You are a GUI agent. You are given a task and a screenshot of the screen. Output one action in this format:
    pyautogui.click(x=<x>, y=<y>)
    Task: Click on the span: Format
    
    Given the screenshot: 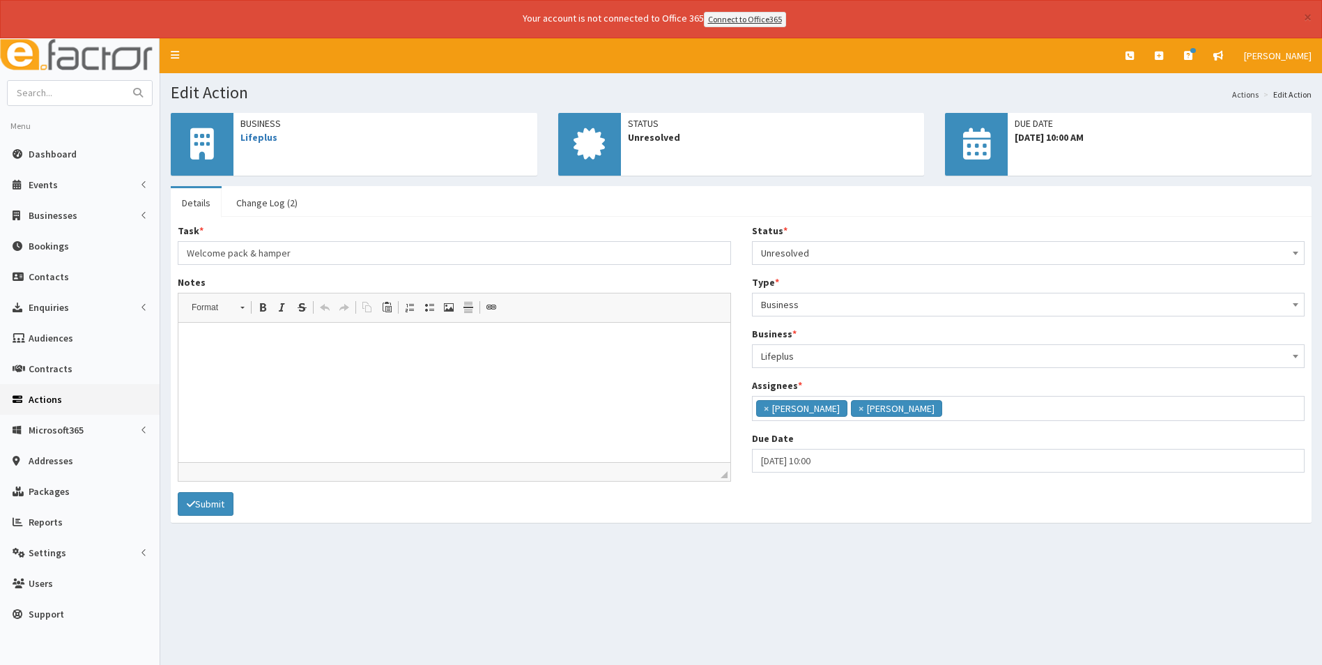 What is the action you would take?
    pyautogui.click(x=209, y=307)
    